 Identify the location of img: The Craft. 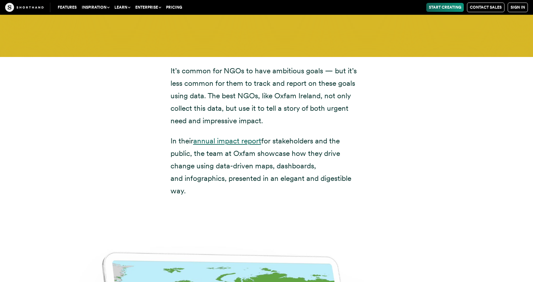
(24, 7).